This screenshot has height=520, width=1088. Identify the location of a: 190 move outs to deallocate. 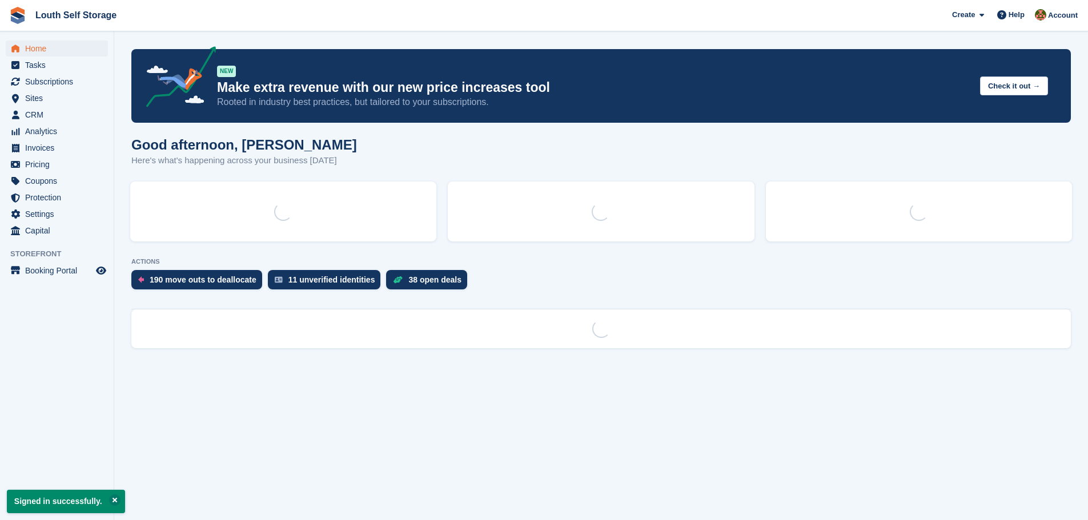
(199, 283).